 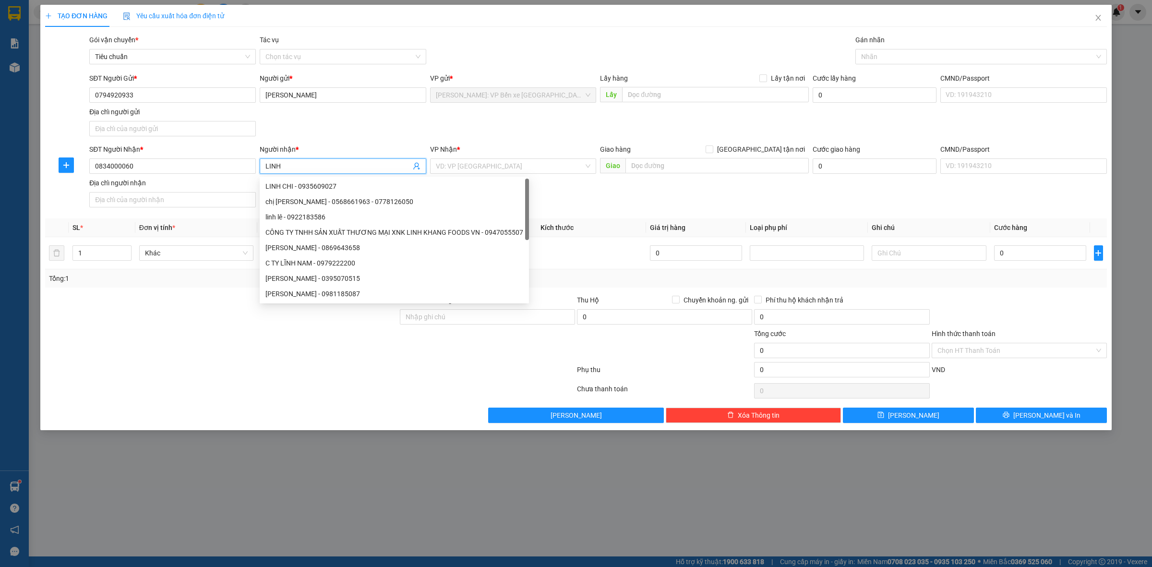 I want to click on div: CÔNG TY TNHH SẢN XUẤT THƯƠNG MẠI XNK LINH KHANG FOODS VN - 0947055507, so click(x=394, y=232).